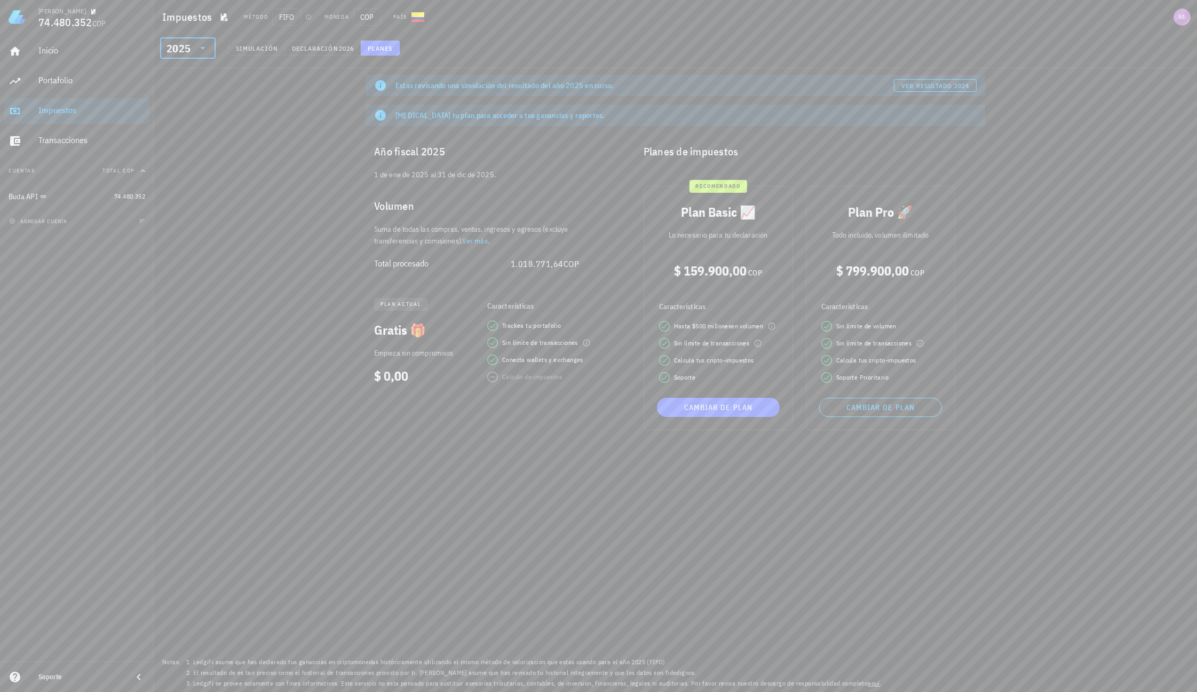 This screenshot has width=1197, height=692. What do you see at coordinates (475, 241) in the screenshot?
I see `a: Ver más` at bounding box center [475, 241].